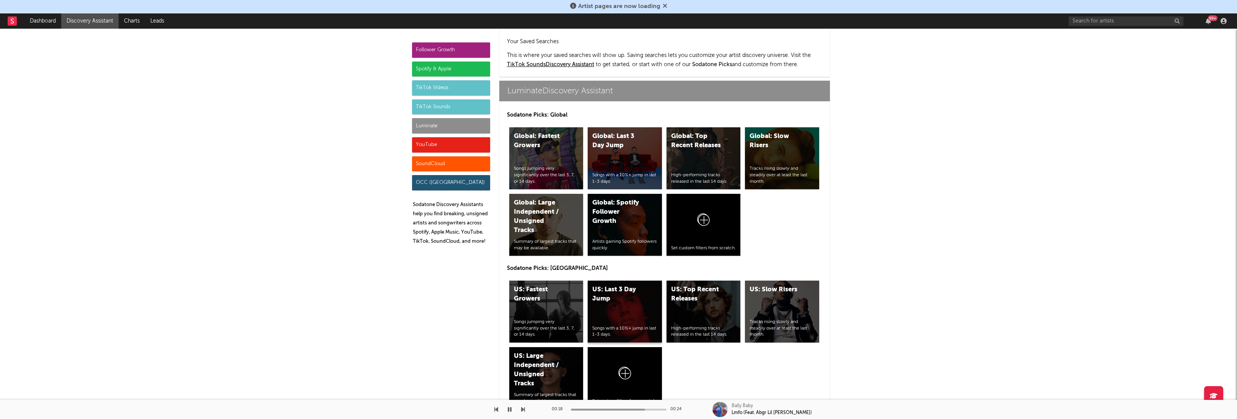 This screenshot has width=1237, height=419. What do you see at coordinates (782, 312) in the screenshot?
I see `a: US: Slow RisersTracks rising slowly and steadily over at least the last month.` at bounding box center [782, 312].